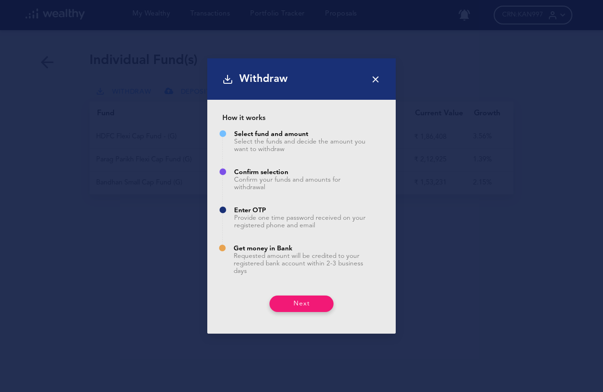 Image resolution: width=603 pixels, height=392 pixels. I want to click on h1: Withdraw, so click(301, 79).